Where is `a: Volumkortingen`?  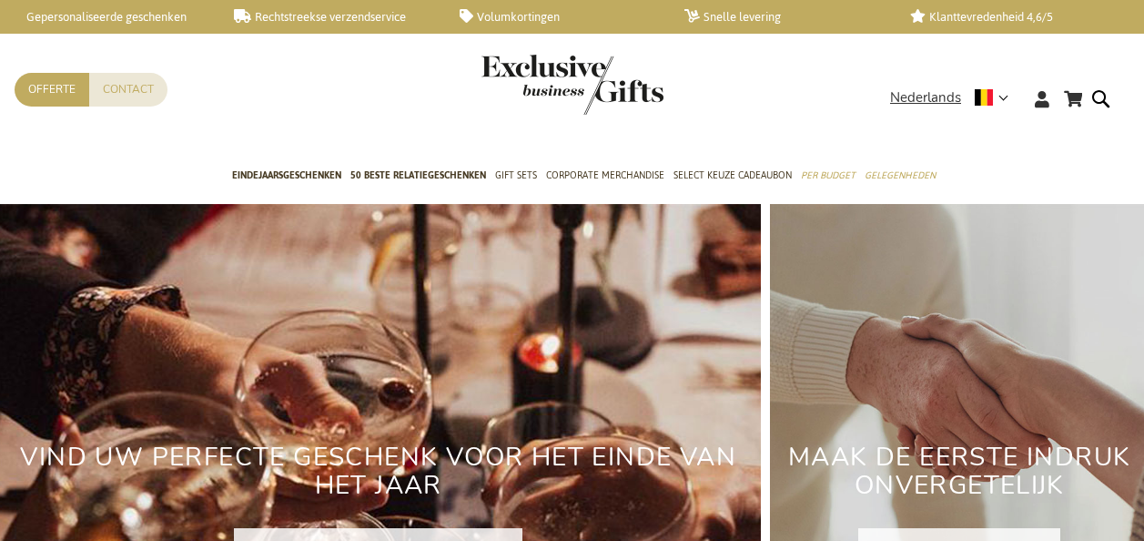 a: Volumkortingen is located at coordinates (557, 16).